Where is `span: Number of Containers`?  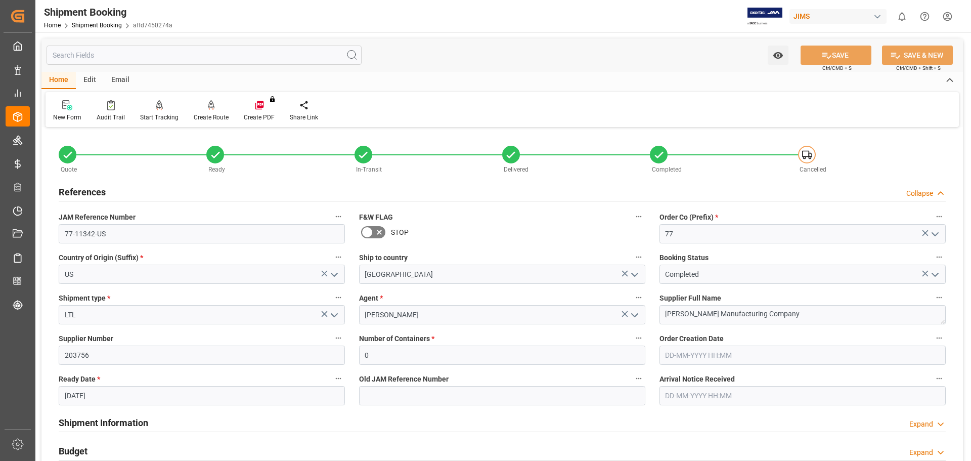
span: Number of Containers is located at coordinates (396, 338).